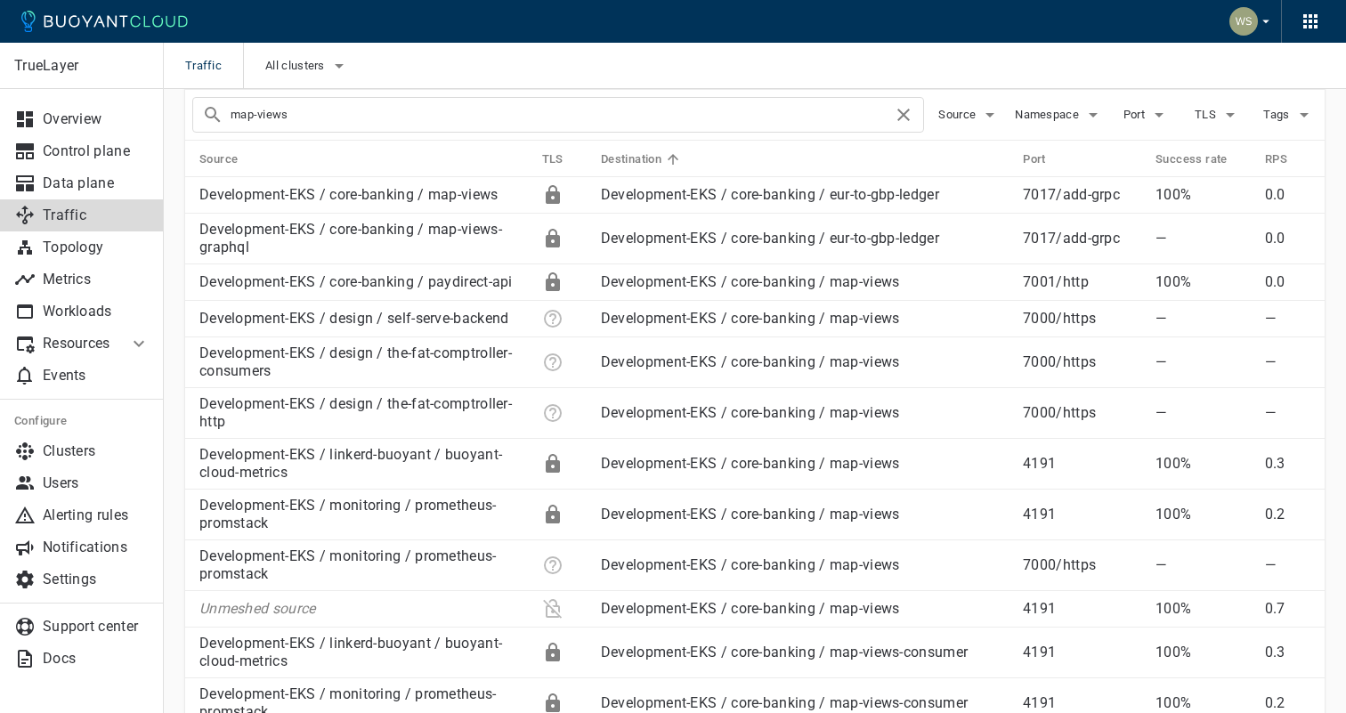 This screenshot has width=1346, height=713. I want to click on p: Support center, so click(96, 627).